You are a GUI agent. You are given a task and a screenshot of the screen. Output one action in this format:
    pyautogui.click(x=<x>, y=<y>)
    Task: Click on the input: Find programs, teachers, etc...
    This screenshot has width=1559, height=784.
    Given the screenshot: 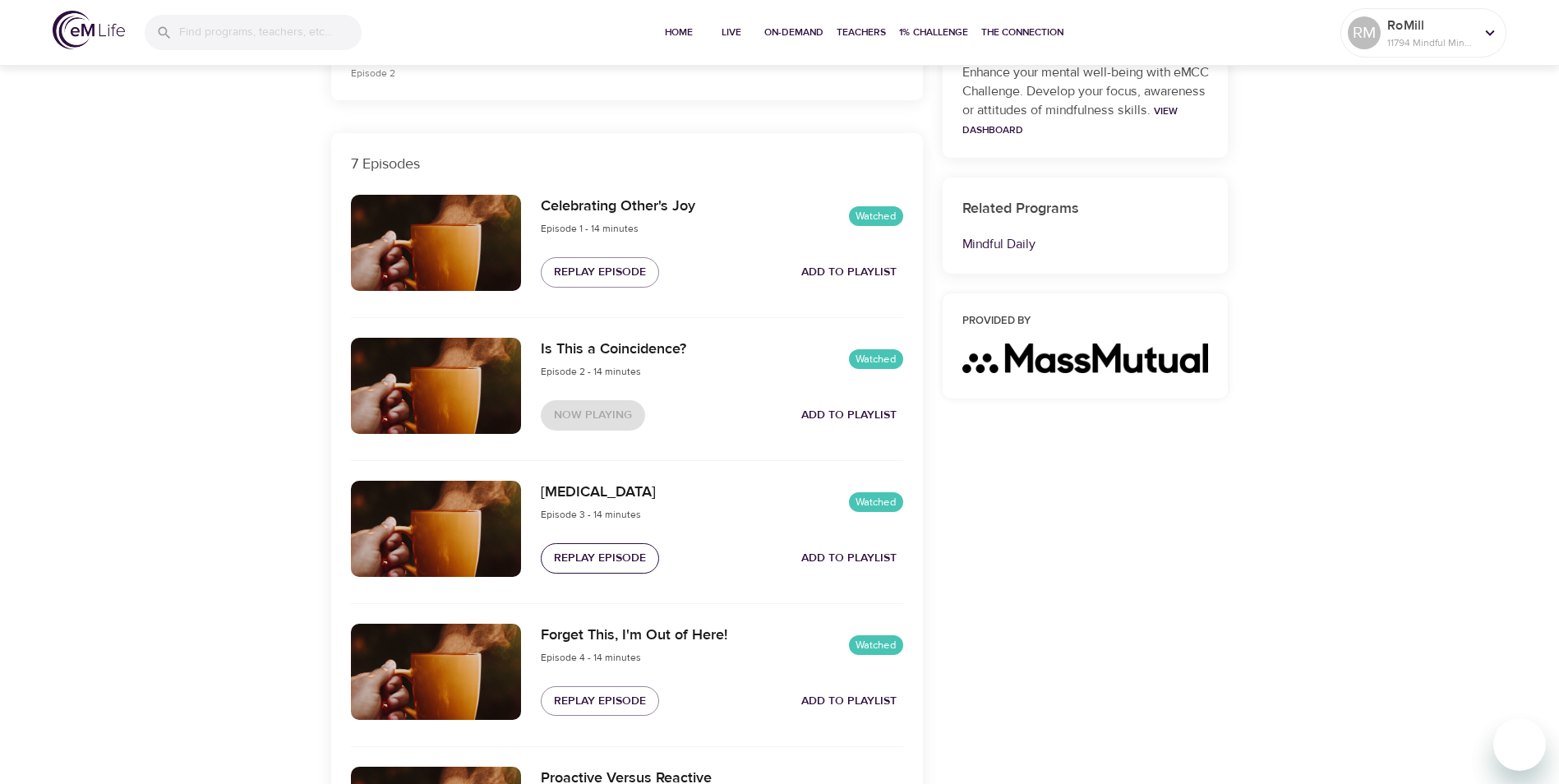 What is the action you would take?
    pyautogui.click(x=270, y=32)
    